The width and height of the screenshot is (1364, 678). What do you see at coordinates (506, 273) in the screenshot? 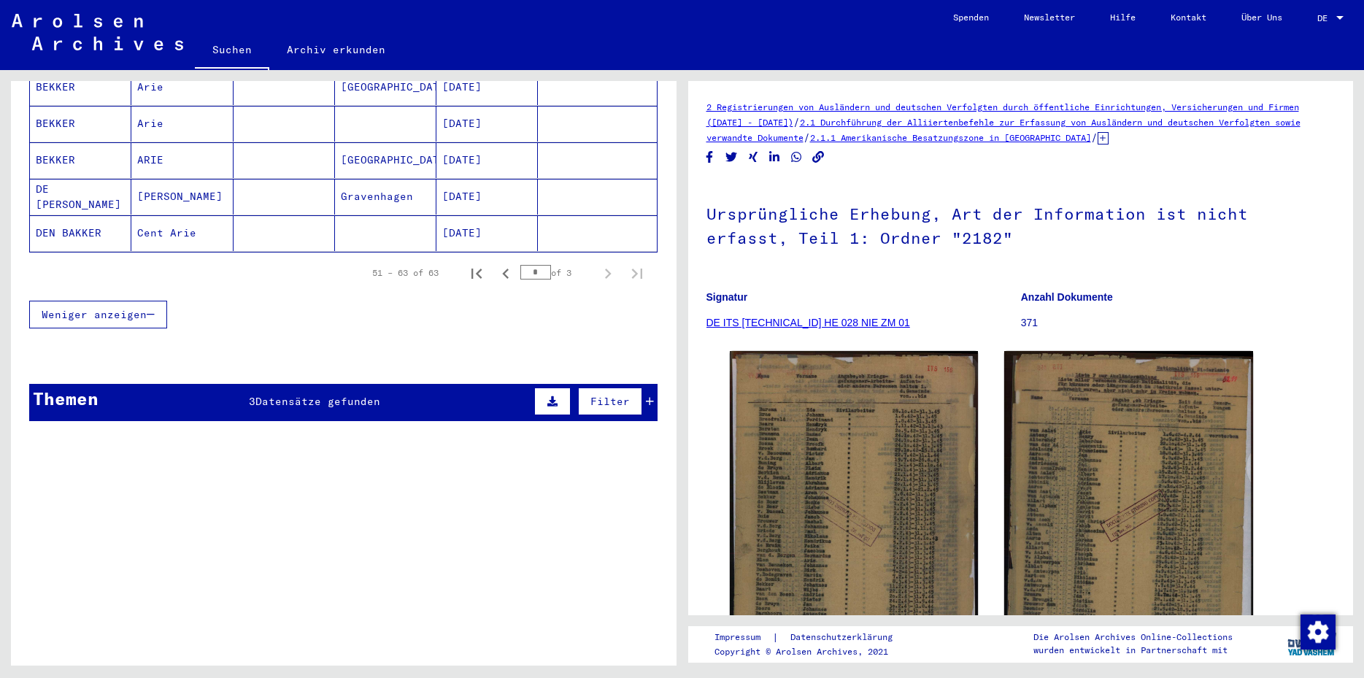
I see `button: Previous page` at bounding box center [506, 273].